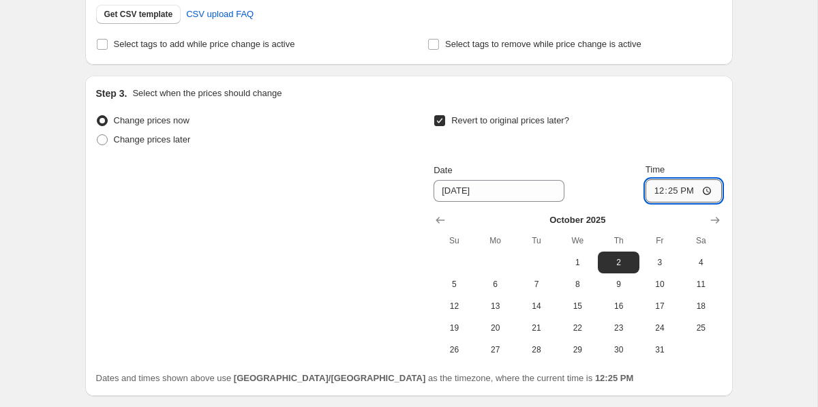  What do you see at coordinates (499, 191) in the screenshot?
I see `input: 9/26/2025` at bounding box center [499, 191].